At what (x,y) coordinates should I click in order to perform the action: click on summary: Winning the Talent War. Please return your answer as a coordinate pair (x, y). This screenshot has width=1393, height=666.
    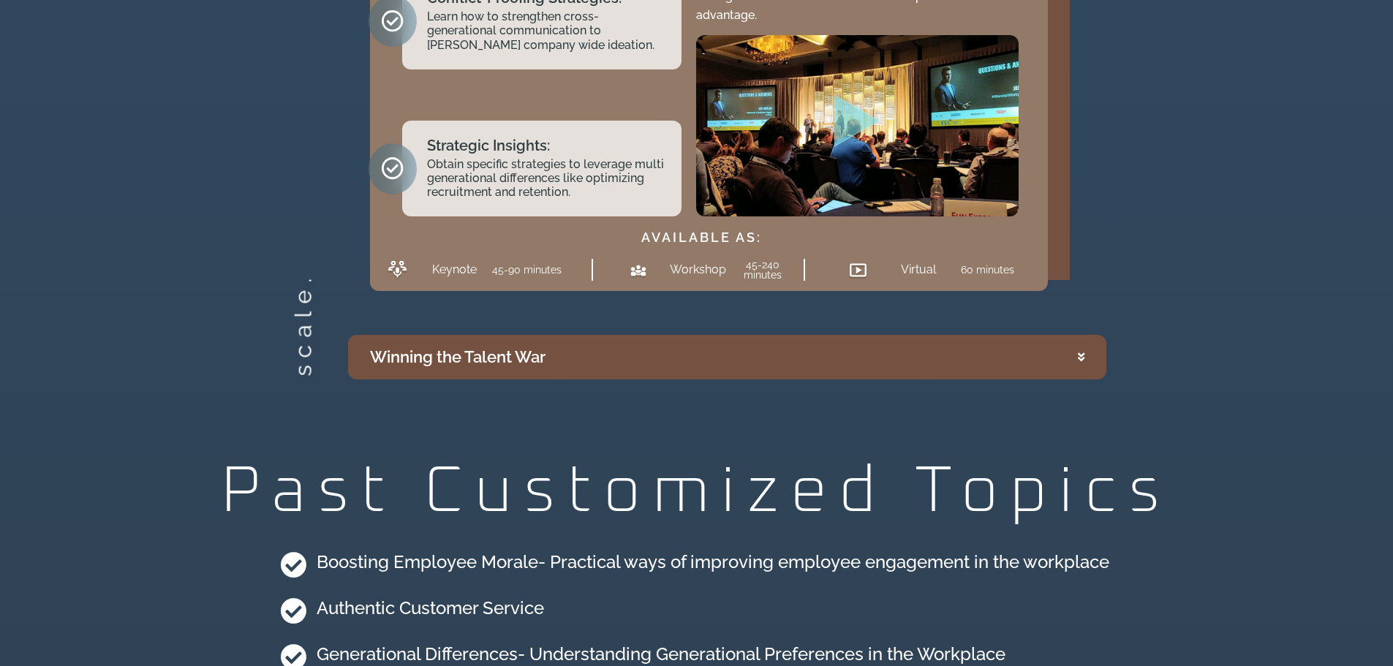
    Looking at the image, I should click on (727, 357).